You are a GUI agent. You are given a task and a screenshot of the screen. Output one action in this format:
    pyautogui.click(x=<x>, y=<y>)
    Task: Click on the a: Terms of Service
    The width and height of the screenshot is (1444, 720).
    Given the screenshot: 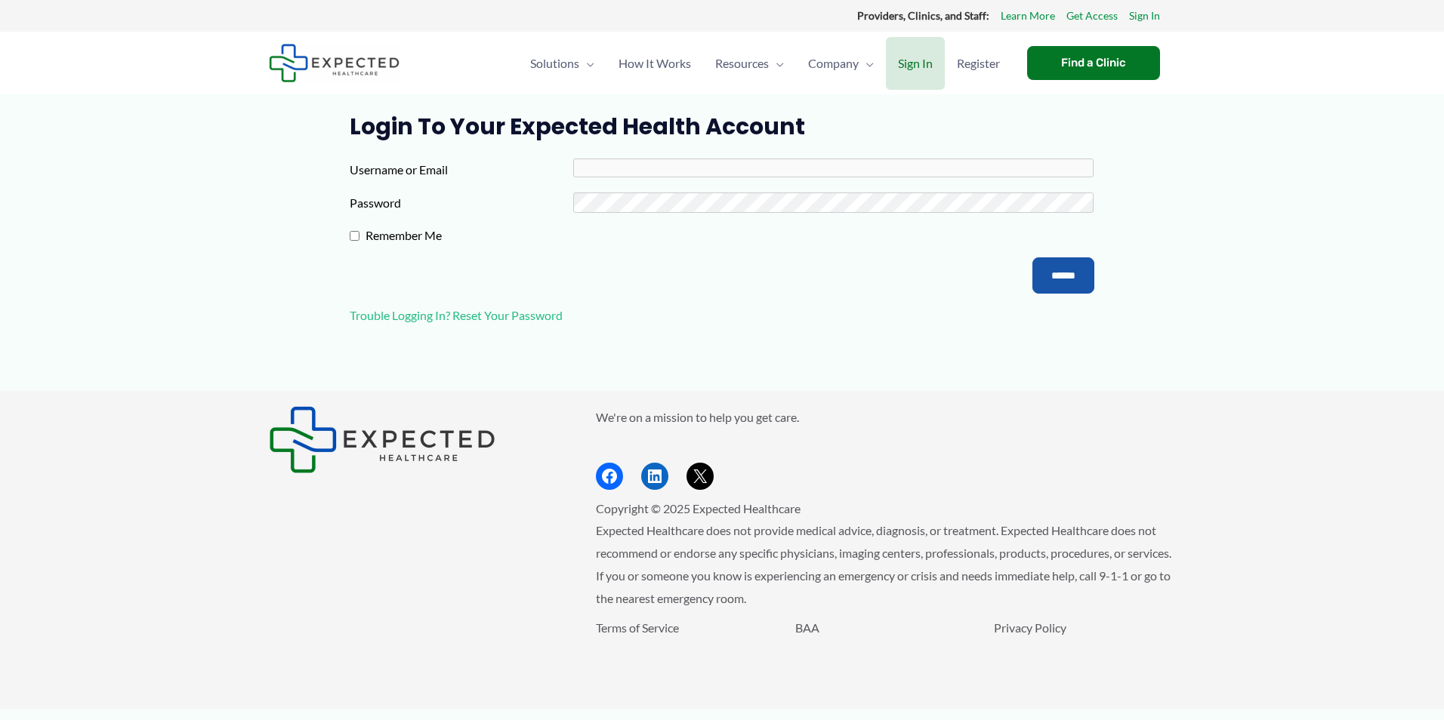 What is the action you would take?
    pyautogui.click(x=637, y=628)
    